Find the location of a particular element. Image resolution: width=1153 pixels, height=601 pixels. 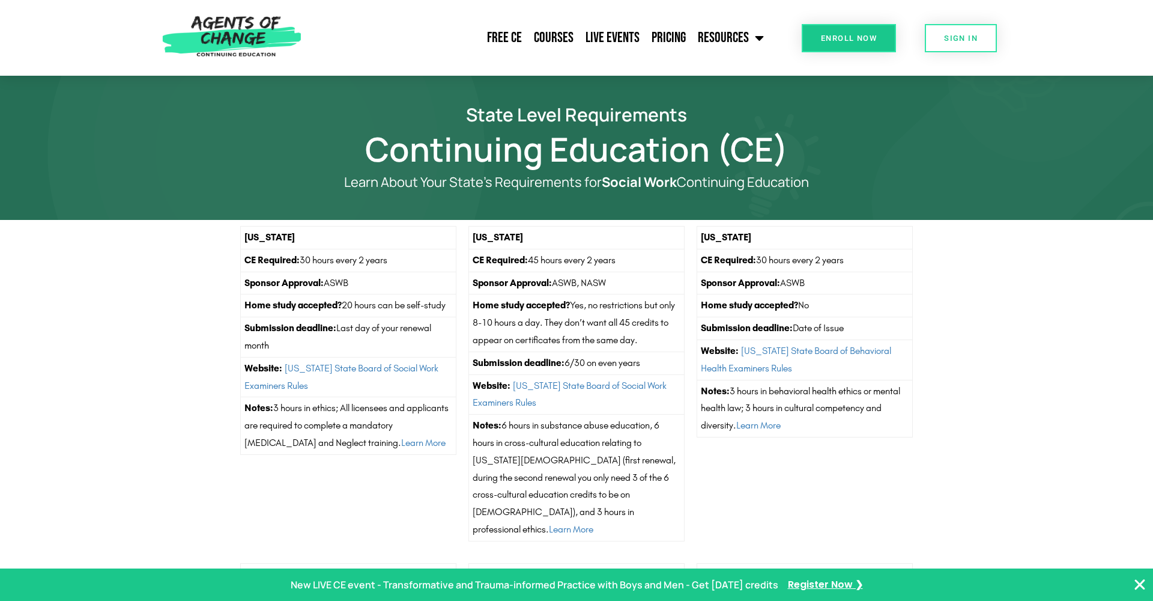

a: Courses is located at coordinates (554, 38).